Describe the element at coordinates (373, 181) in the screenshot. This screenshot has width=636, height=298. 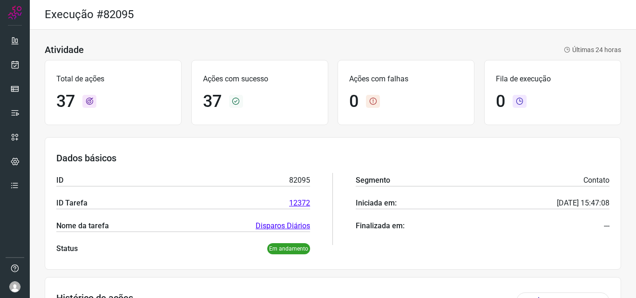
I see `p: Segmento` at that location.